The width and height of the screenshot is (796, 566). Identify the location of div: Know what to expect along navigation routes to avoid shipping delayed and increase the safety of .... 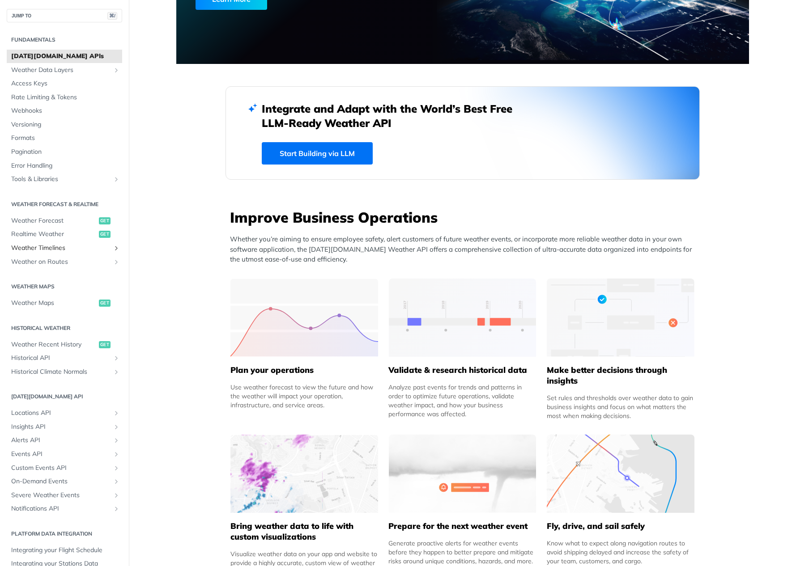
(620, 552).